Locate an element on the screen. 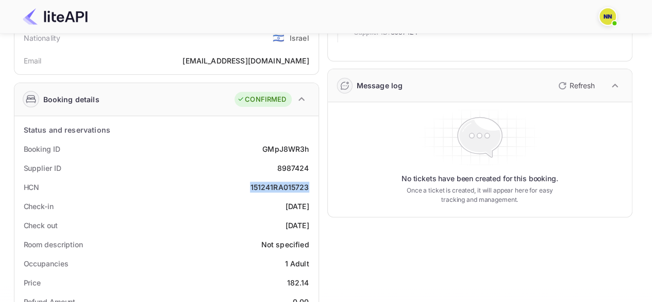 This screenshot has height=302, width=652. div: Israel is located at coordinates (300, 38).